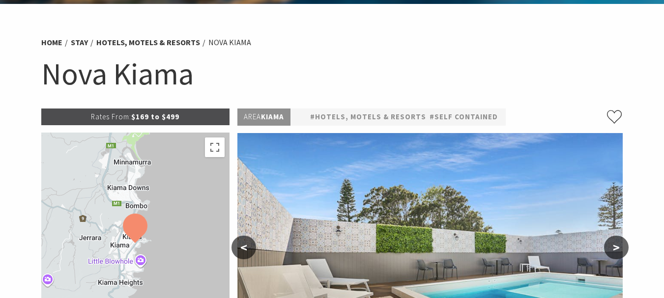 This screenshot has width=664, height=298. I want to click on p: $169 to $499, so click(136, 117).